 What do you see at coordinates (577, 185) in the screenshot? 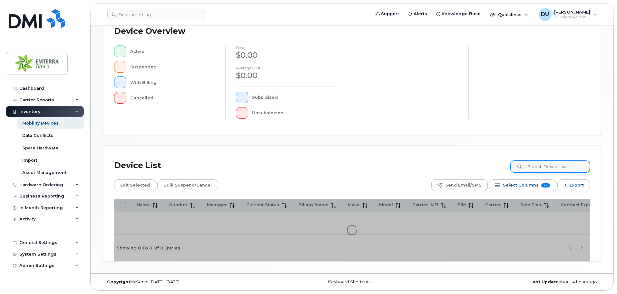
I see `span: Export` at bounding box center [577, 185].